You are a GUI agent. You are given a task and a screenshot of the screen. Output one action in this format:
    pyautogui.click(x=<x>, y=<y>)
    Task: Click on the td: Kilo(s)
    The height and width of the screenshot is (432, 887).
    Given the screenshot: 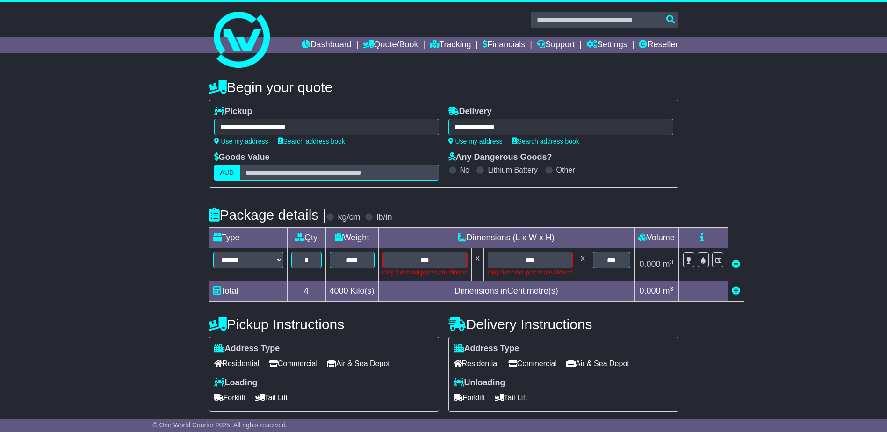 What is the action you would take?
    pyautogui.click(x=352, y=291)
    